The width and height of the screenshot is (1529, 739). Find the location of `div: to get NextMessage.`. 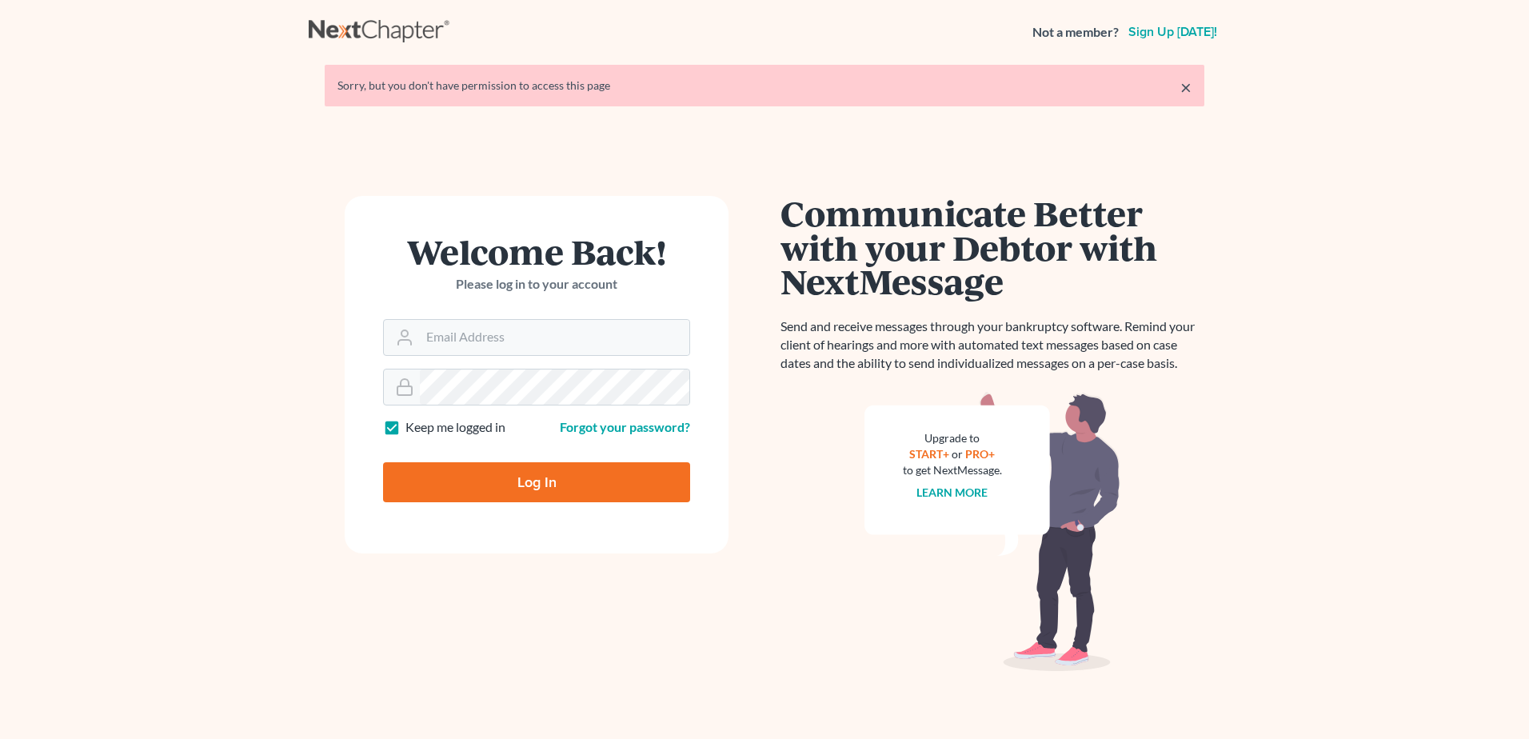

div: to get NextMessage. is located at coordinates (953, 470).